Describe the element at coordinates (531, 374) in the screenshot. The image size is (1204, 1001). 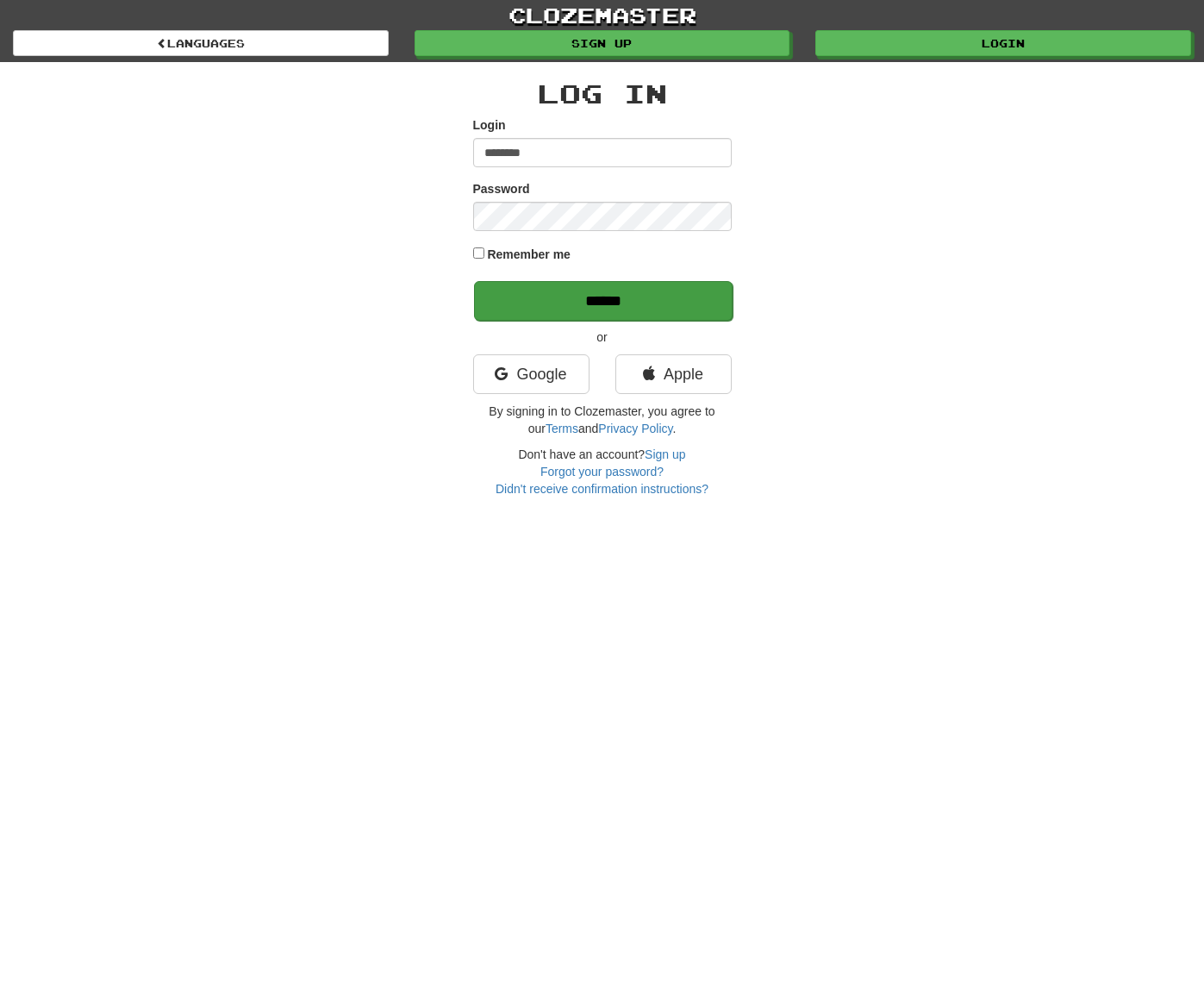
I see `a: Google` at that location.